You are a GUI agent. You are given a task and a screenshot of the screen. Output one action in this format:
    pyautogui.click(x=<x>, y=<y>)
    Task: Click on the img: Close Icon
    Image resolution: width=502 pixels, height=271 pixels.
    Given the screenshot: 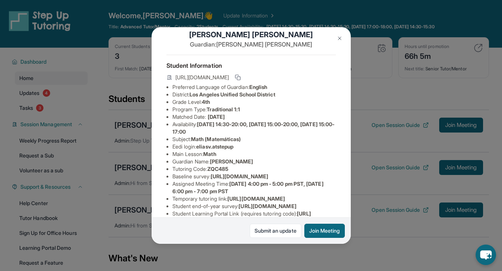 What is the action you would take?
    pyautogui.click(x=340, y=38)
    